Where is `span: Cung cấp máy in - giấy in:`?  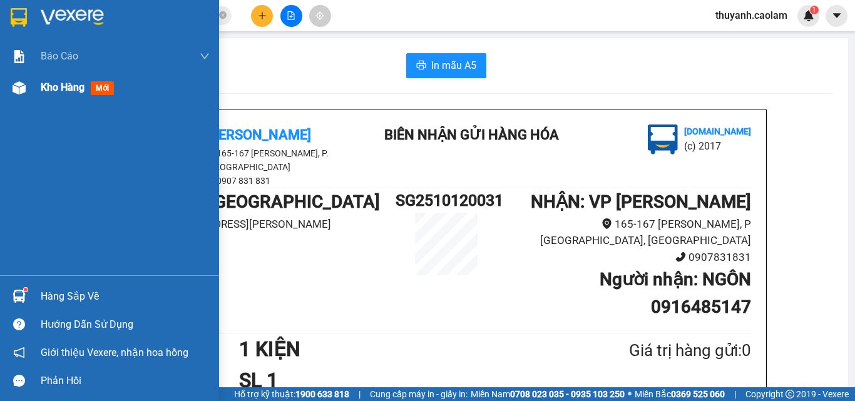 span: Cung cấp máy in - giấy in: is located at coordinates (419, 394).